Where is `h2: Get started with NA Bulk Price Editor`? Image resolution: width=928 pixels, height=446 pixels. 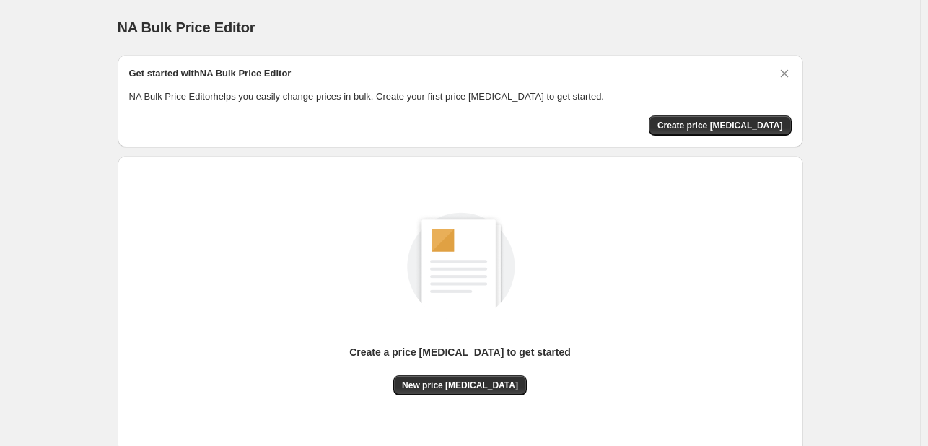
h2: Get started with NA Bulk Price Editor is located at coordinates (210, 74).